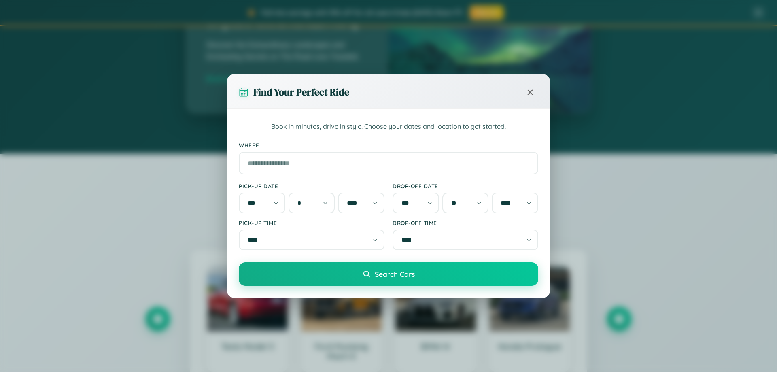 This screenshot has height=372, width=777. What do you see at coordinates (465, 223) in the screenshot?
I see `label: Drop-off Time` at bounding box center [465, 223].